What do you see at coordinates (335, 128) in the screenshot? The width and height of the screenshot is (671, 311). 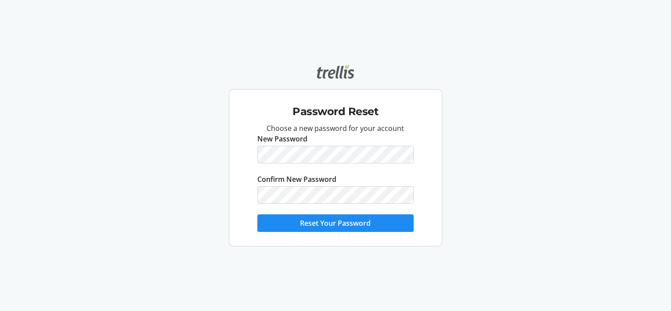 I see `p: Choose a new password for your account` at bounding box center [335, 128].